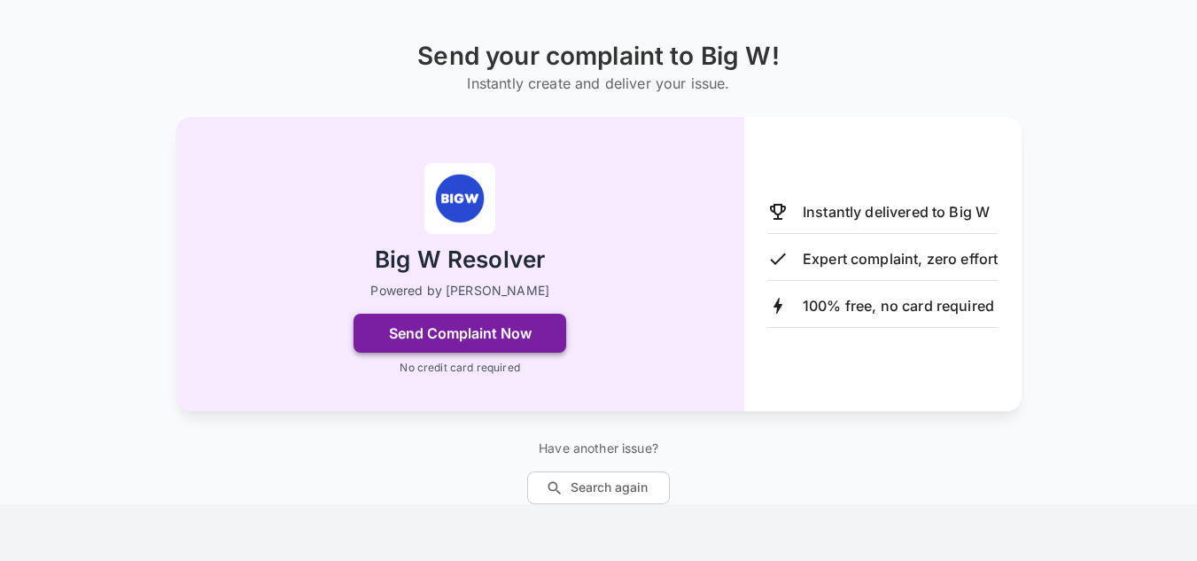 This screenshot has height=561, width=1197. What do you see at coordinates (460, 198) in the screenshot?
I see `img: Big W` at bounding box center [460, 198].